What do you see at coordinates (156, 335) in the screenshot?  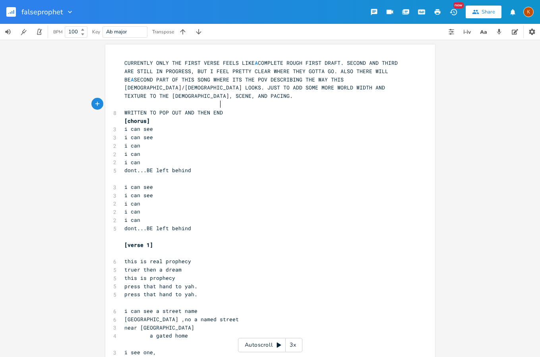 I see `span: a gated home` at bounding box center [156, 335].